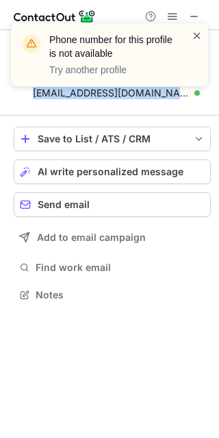 This screenshot has height=438, width=219. I want to click on span: Send email, so click(64, 204).